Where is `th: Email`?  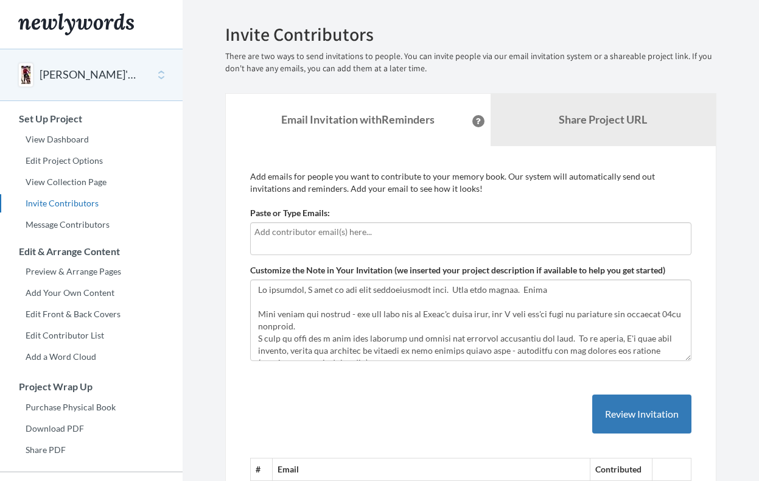 th: Email is located at coordinates (431, 469).